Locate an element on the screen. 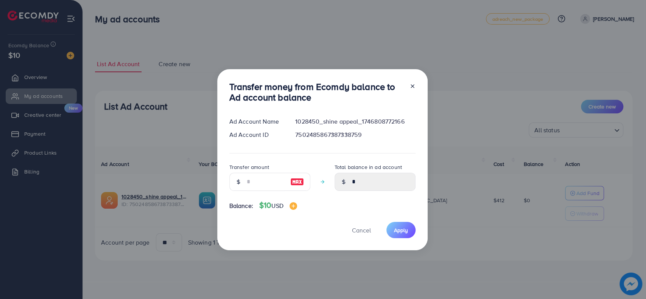 This screenshot has width=646, height=299. span: Apply is located at coordinates (401, 230).